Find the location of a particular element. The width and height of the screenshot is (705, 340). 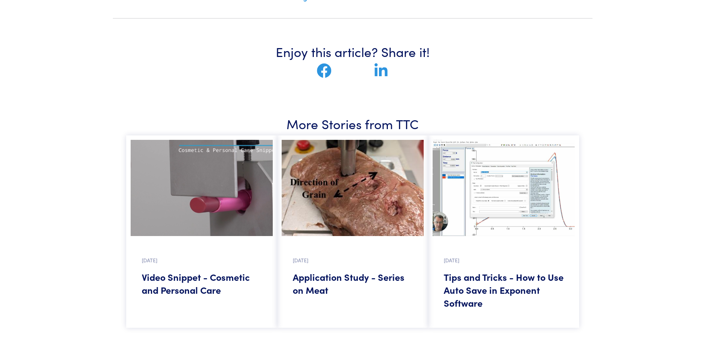

h3: More Stories from TTC is located at coordinates (353, 123).